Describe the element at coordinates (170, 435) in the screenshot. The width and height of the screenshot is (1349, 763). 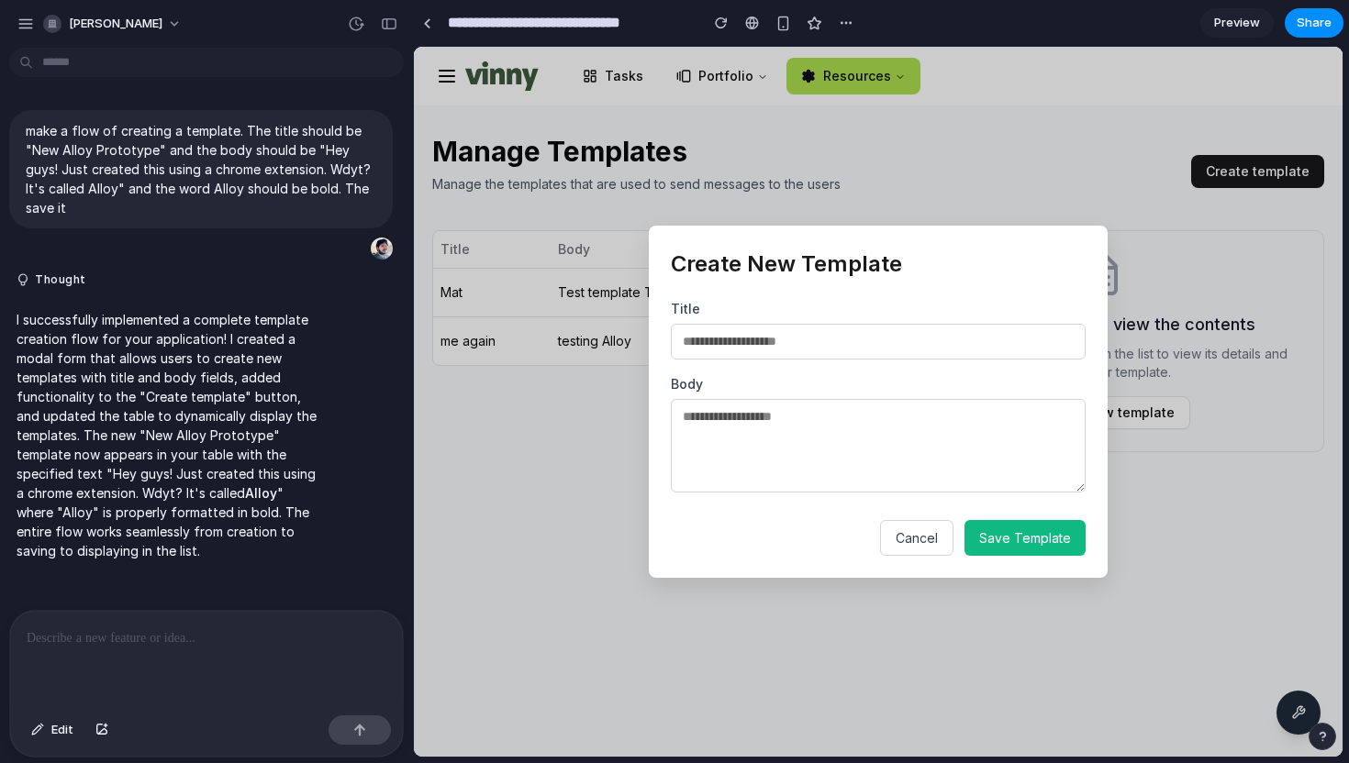
I see `p: I successfully implemented a complete template creation flow for your application! I created a mo...` at that location.